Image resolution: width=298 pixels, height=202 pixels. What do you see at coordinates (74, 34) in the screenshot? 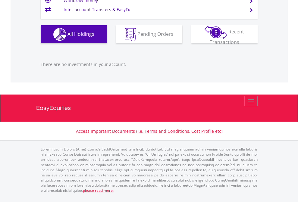
I see `button: All Holdings` at bounding box center [74, 34].